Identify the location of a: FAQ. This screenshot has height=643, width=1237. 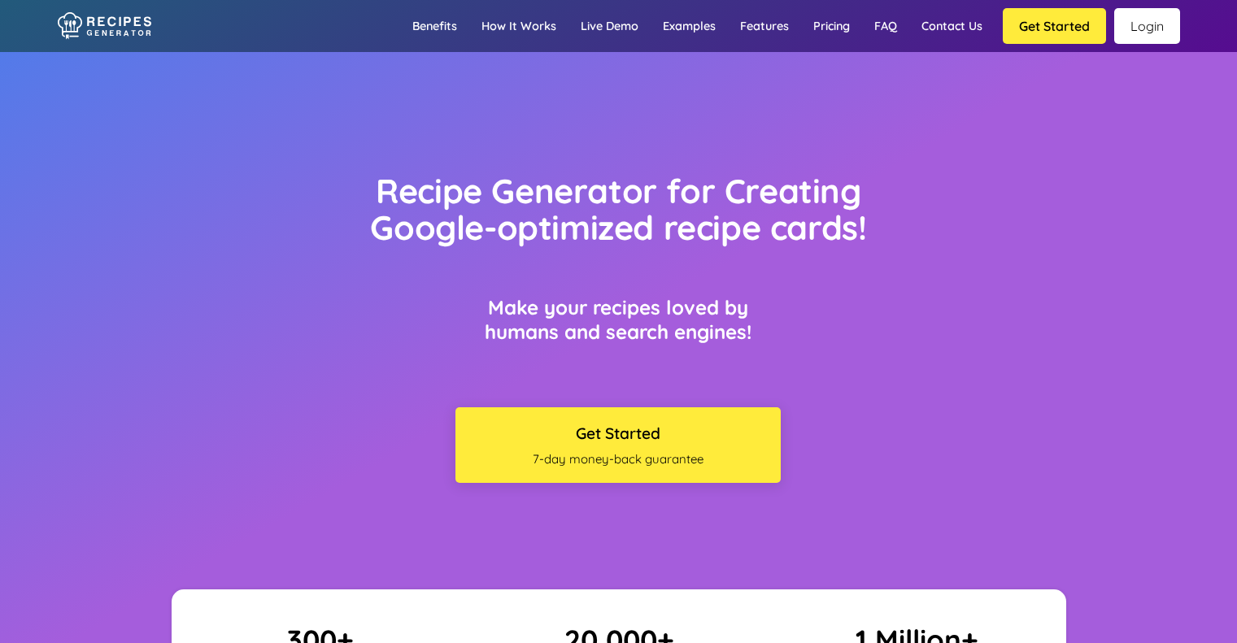
(885, 26).